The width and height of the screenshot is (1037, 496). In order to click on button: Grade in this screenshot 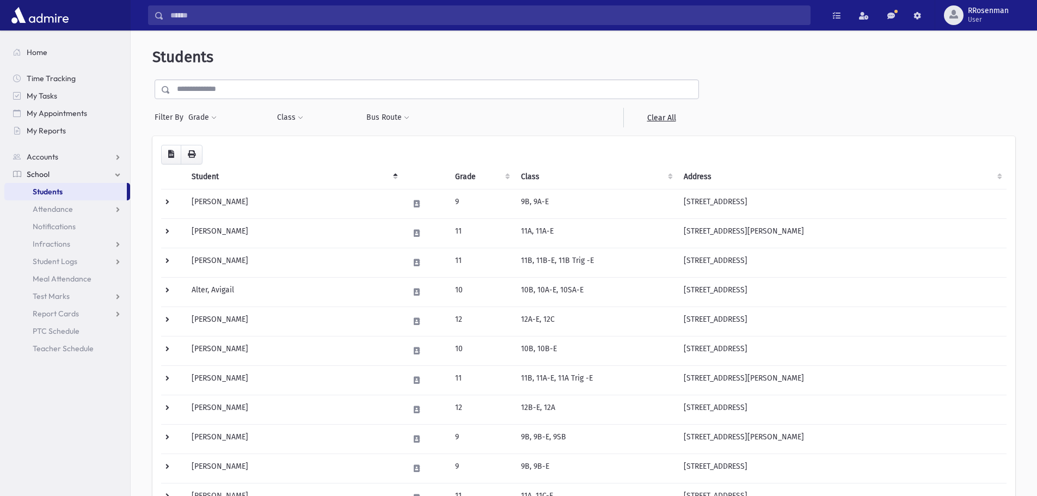, I will do `click(203, 118)`.